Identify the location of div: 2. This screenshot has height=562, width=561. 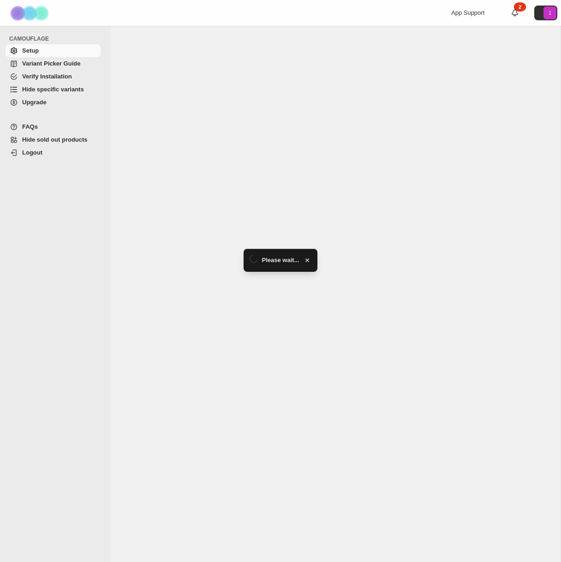
(520, 7).